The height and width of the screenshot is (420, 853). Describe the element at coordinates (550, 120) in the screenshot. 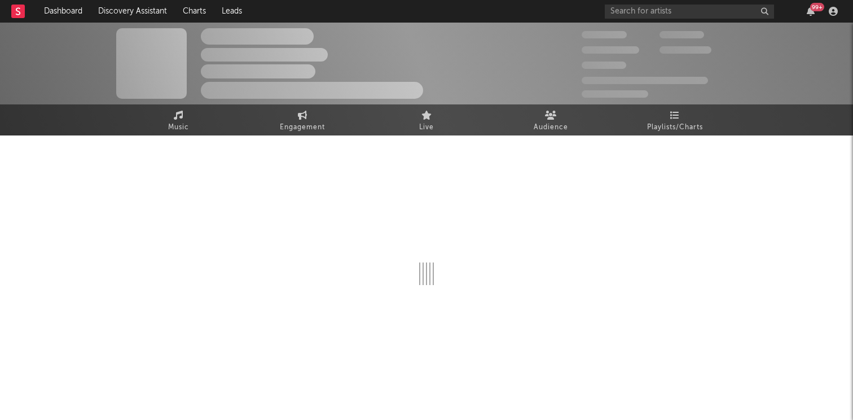

I see `a: Audience` at that location.